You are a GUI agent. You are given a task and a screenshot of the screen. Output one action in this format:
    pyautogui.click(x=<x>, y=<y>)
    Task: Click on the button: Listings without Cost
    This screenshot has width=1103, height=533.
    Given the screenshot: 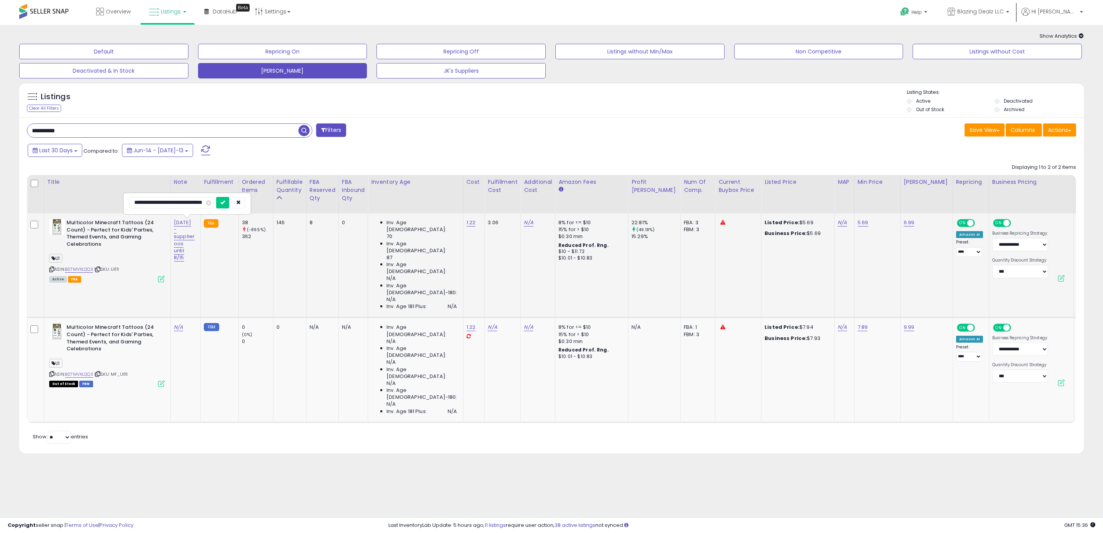 What is the action you would take?
    pyautogui.click(x=998, y=52)
    